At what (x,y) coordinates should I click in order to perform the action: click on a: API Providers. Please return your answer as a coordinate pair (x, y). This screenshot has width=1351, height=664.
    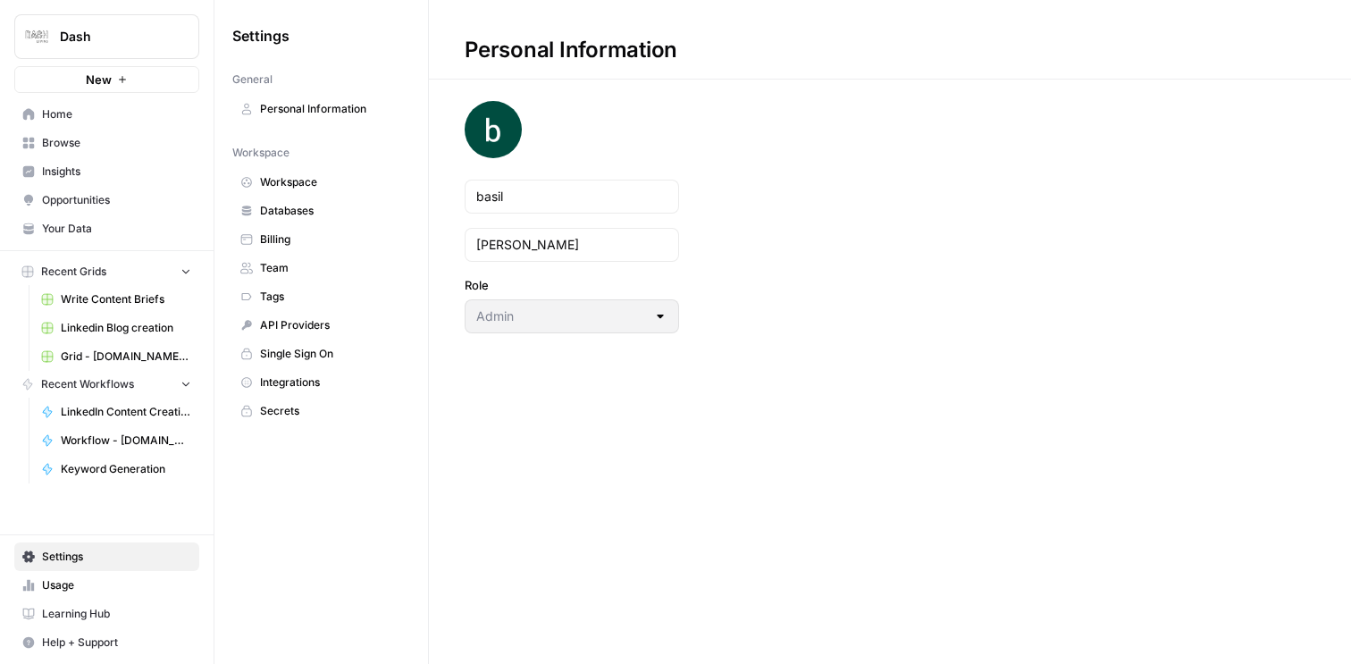
    Looking at the image, I should click on (321, 325).